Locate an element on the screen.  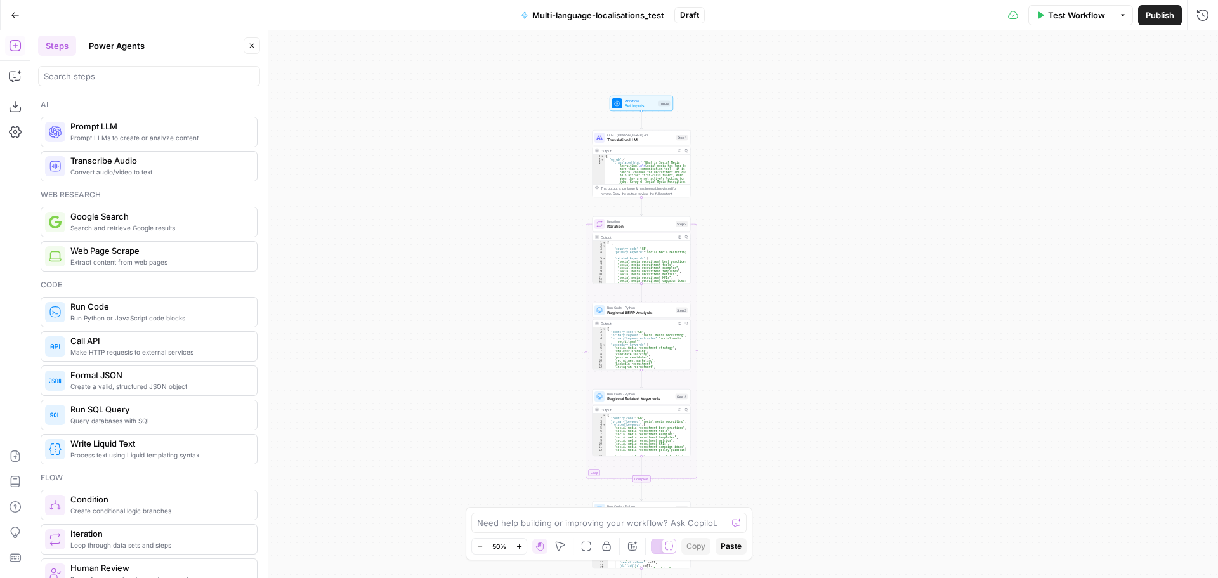
button: Test Workflow is located at coordinates (1070, 15).